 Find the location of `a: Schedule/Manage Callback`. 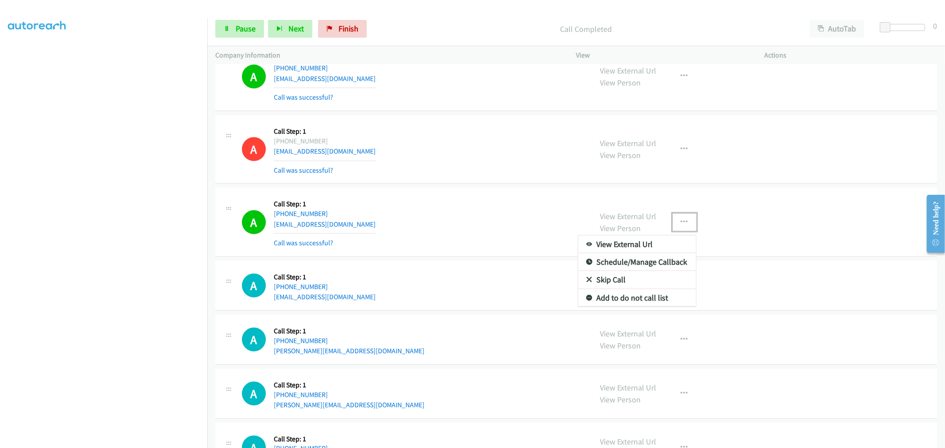

a: Schedule/Manage Callback is located at coordinates (637, 262).